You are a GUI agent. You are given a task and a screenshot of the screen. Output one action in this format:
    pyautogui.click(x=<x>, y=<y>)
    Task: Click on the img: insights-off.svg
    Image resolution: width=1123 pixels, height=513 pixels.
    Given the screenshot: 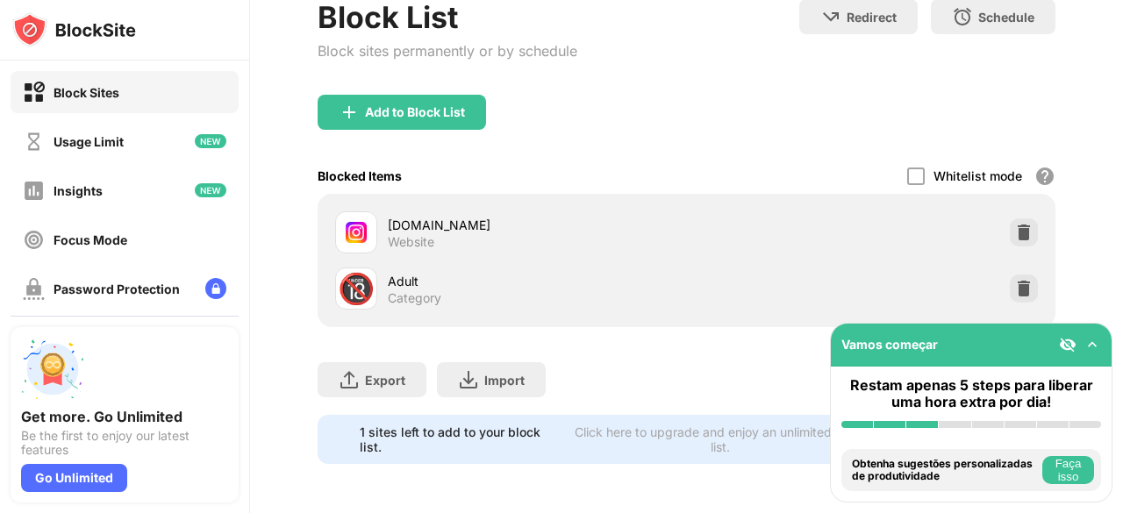 What is the action you would take?
    pyautogui.click(x=33, y=190)
    